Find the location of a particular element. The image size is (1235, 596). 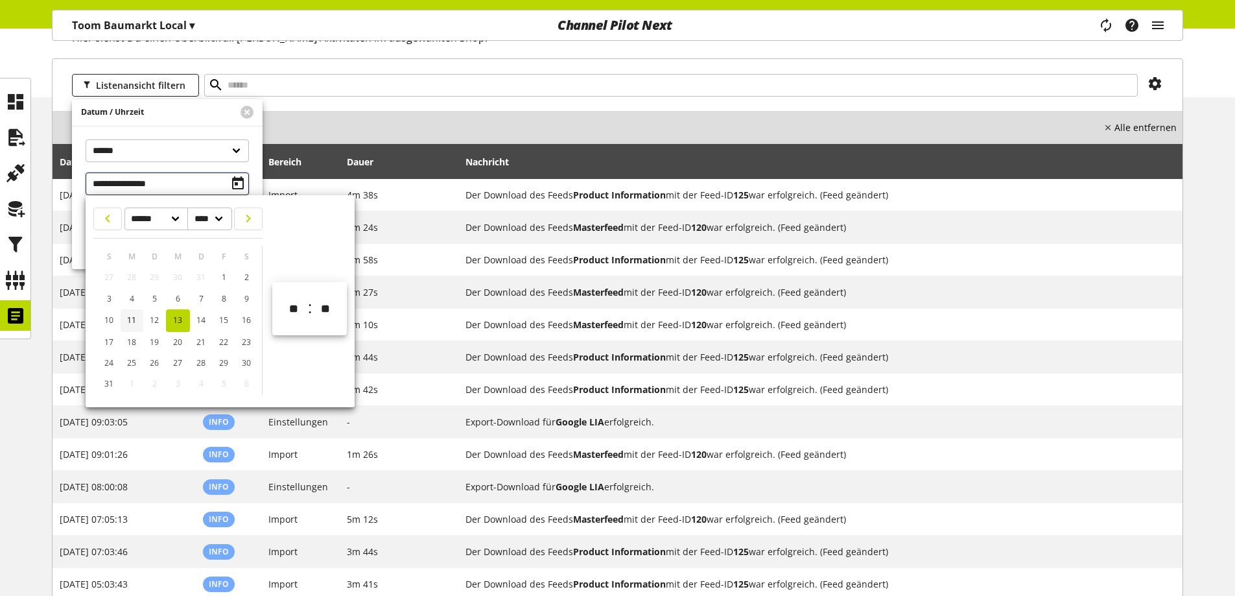

a: 31 is located at coordinates (109, 384).